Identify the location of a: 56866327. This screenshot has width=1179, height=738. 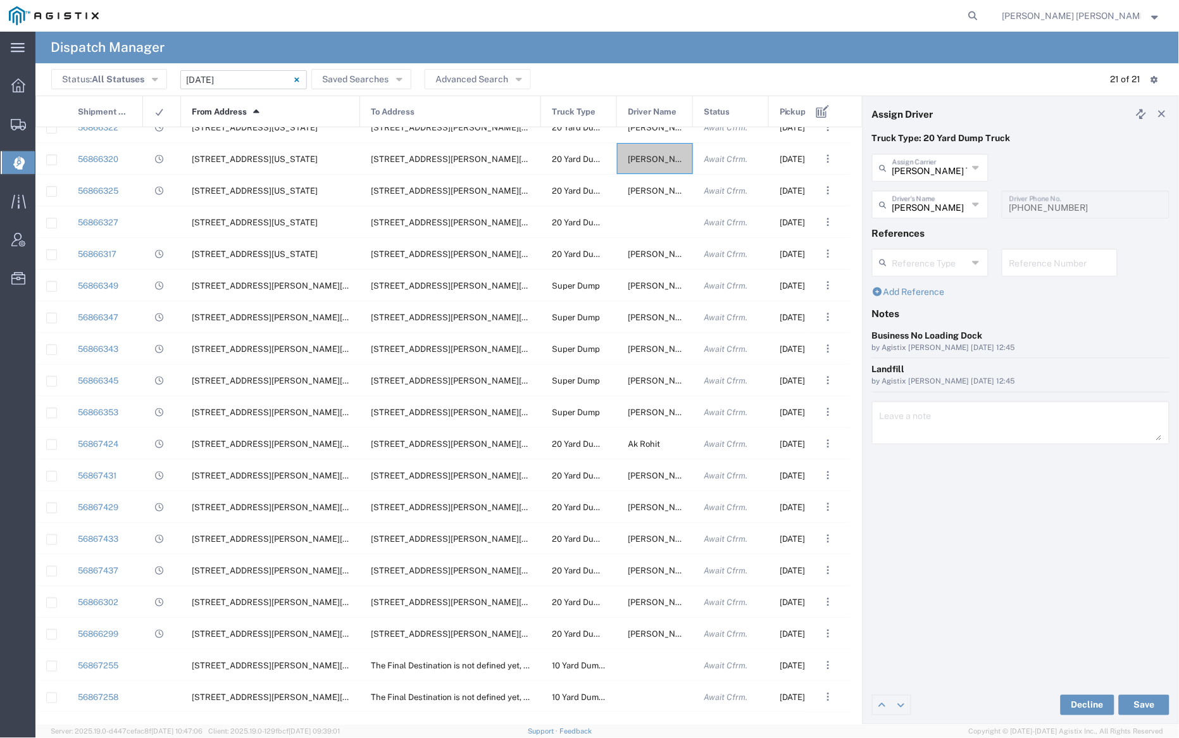
(98, 222).